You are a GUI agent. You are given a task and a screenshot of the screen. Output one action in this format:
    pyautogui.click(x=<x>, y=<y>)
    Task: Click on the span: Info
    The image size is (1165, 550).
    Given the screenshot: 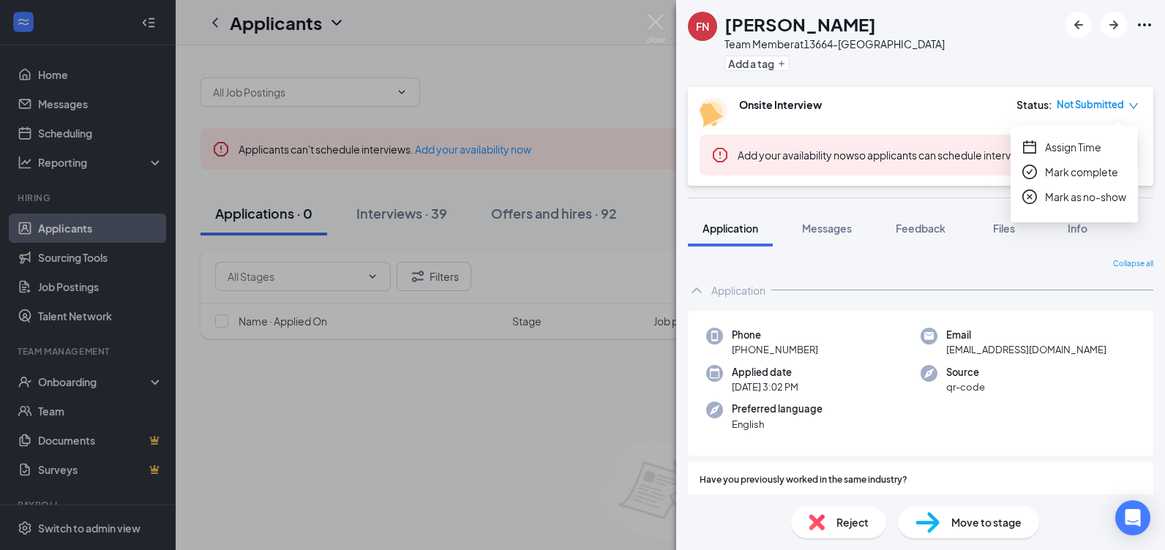 What is the action you would take?
    pyautogui.click(x=1077, y=228)
    